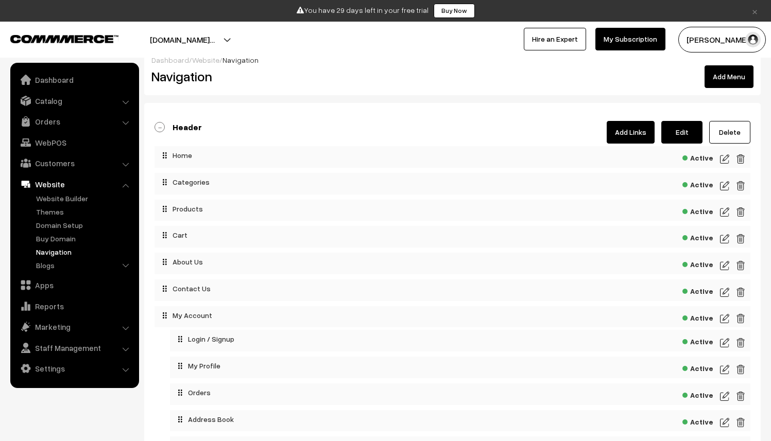 The width and height of the screenshot is (771, 441). Describe the element at coordinates (393, 209) in the screenshot. I see `div: Products` at that location.